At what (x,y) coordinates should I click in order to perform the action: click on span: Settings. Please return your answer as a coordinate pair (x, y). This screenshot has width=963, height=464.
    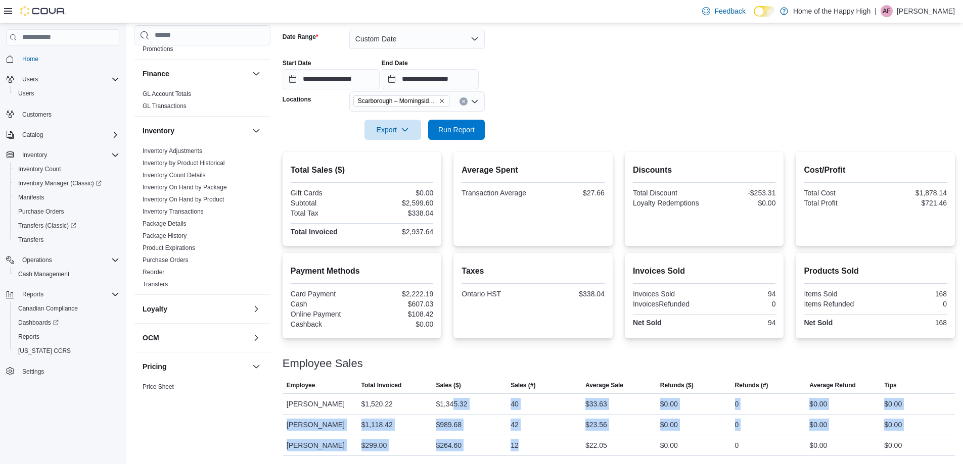
    Looking at the image, I should click on (33, 372).